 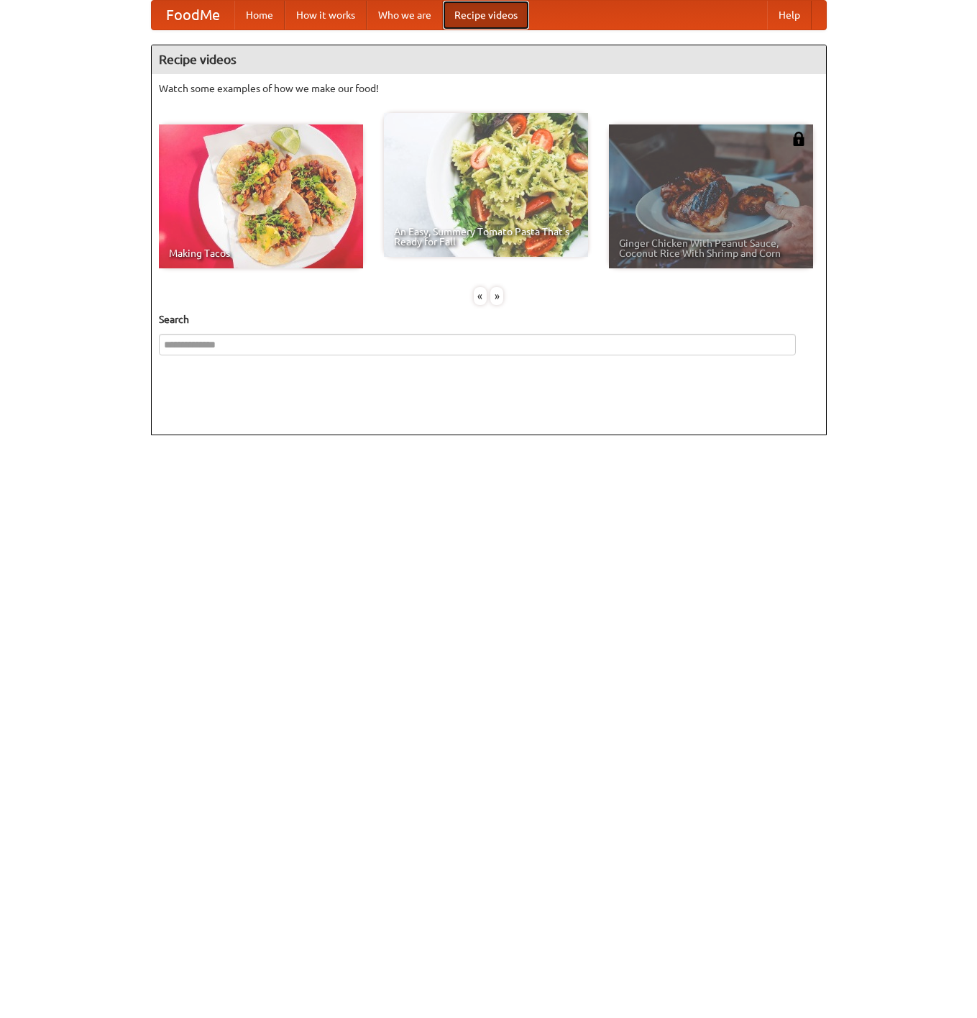 I want to click on h4: Recipe videos, so click(x=489, y=60).